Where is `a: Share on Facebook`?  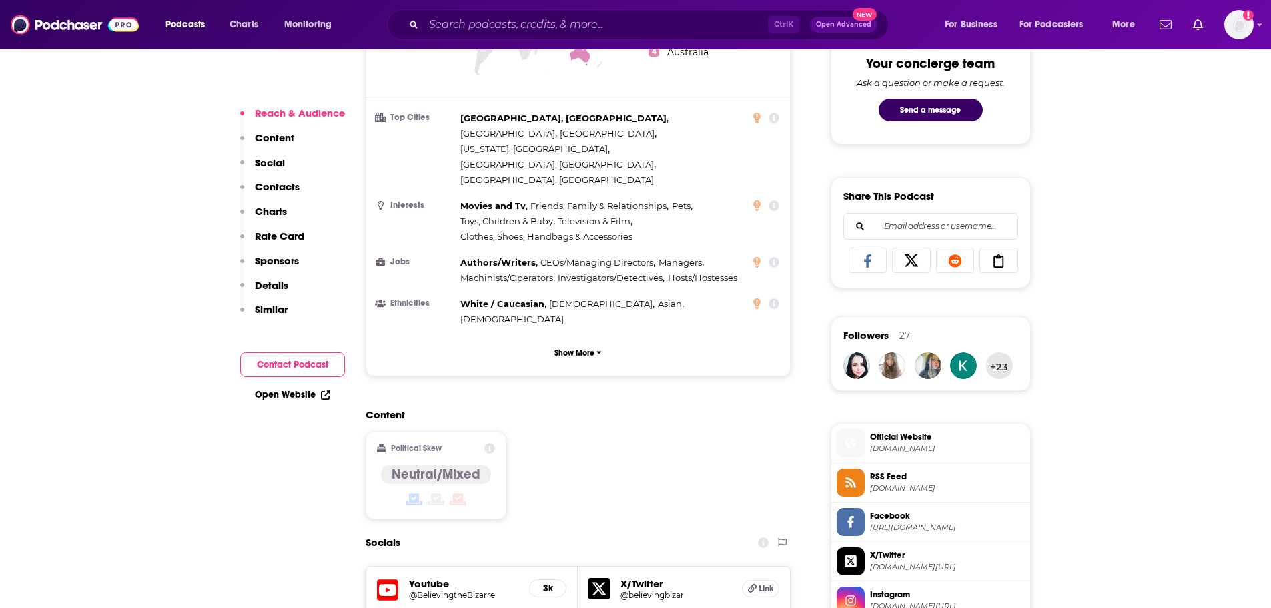
a: Share on Facebook is located at coordinates (868, 260).